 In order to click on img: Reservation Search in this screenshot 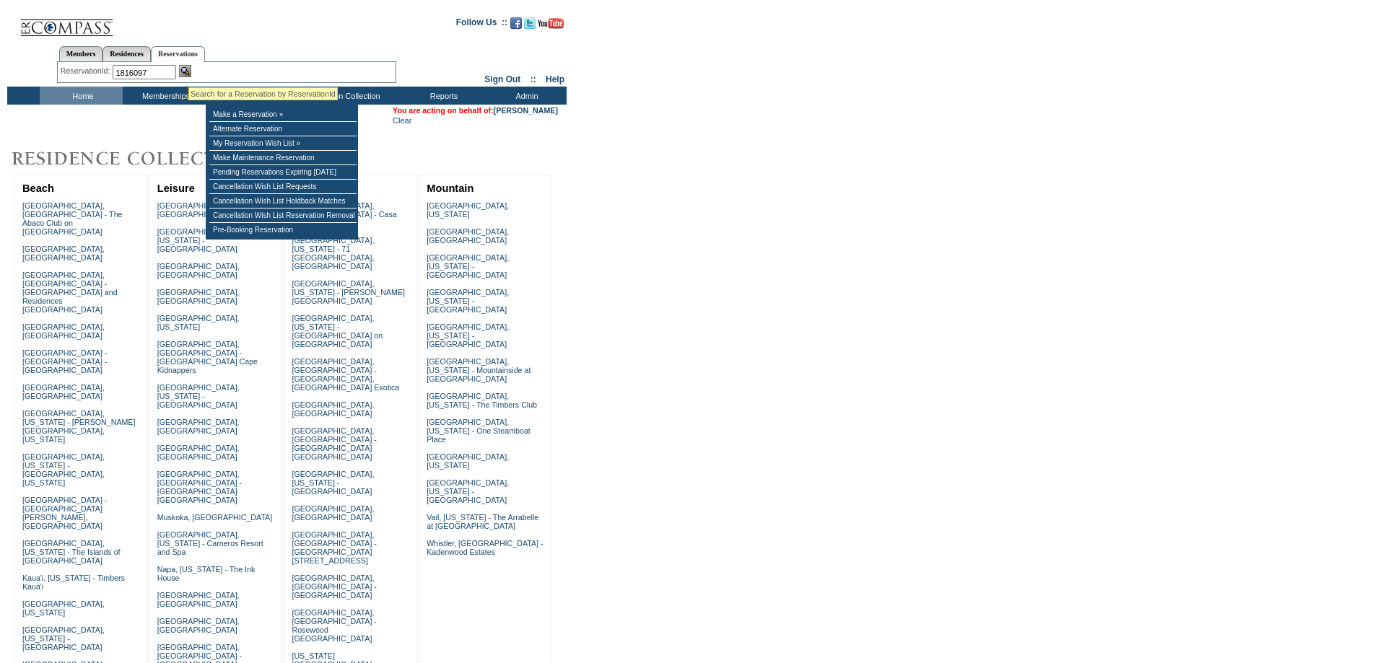, I will do `click(185, 71)`.